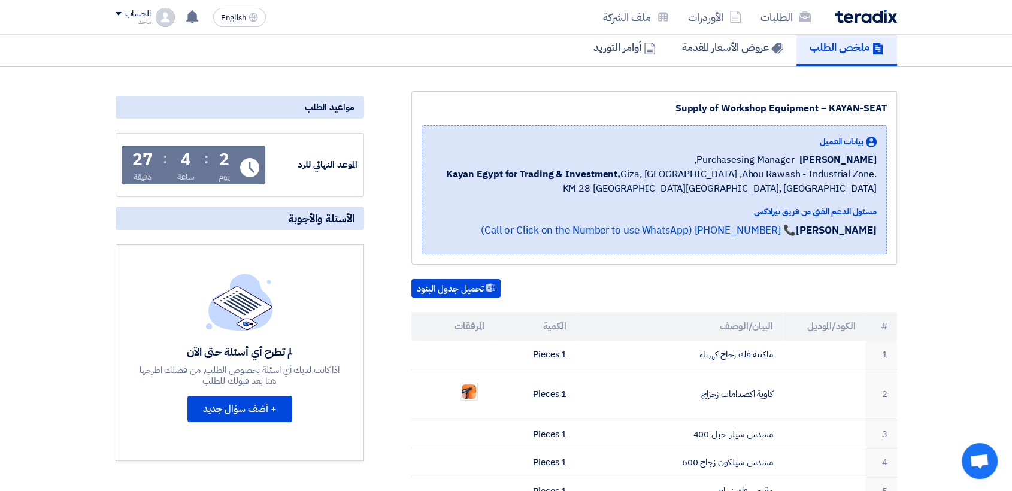  Describe the element at coordinates (744, 160) in the screenshot. I see `span: Purchasesing Manager,` at that location.